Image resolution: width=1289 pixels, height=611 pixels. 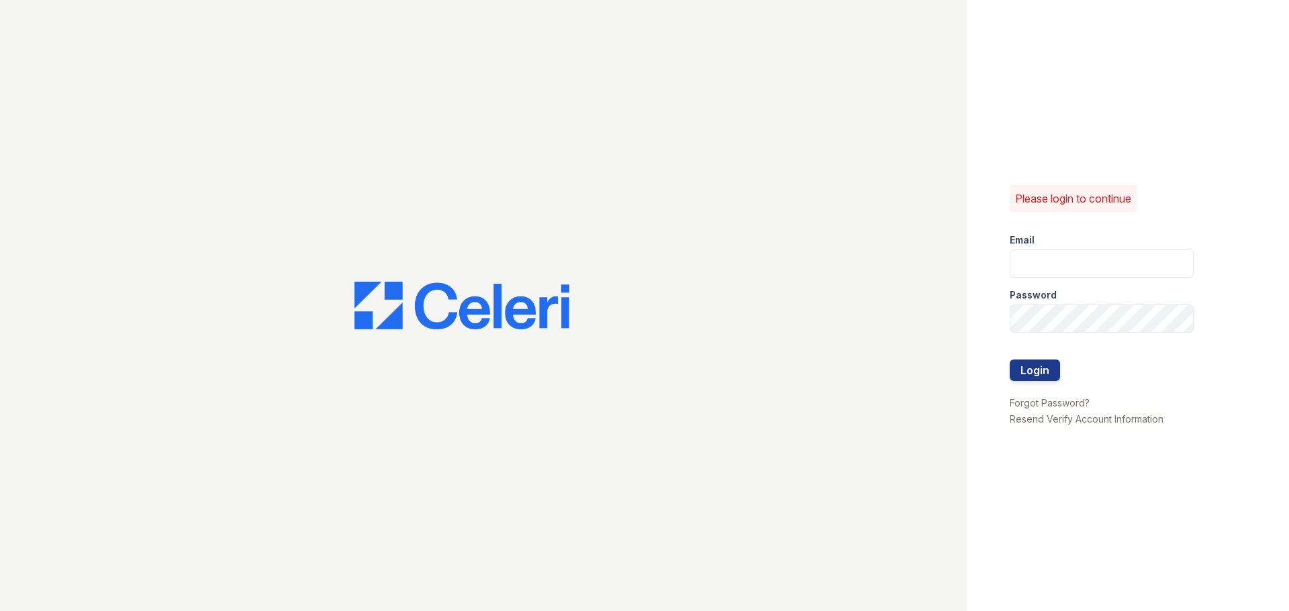 What do you see at coordinates (1086, 419) in the screenshot?
I see `a: Resend Verify Account Information` at bounding box center [1086, 419].